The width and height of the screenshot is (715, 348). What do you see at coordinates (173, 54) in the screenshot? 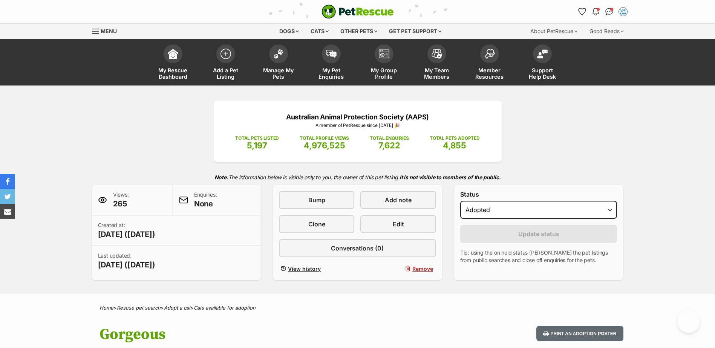
I see `img: dashboard-icon-eb2f2d2d3e046f16d808141f083e7271f6b2e854fb5c12c21221c1fb7104beca.svg` at bounding box center [173, 54].